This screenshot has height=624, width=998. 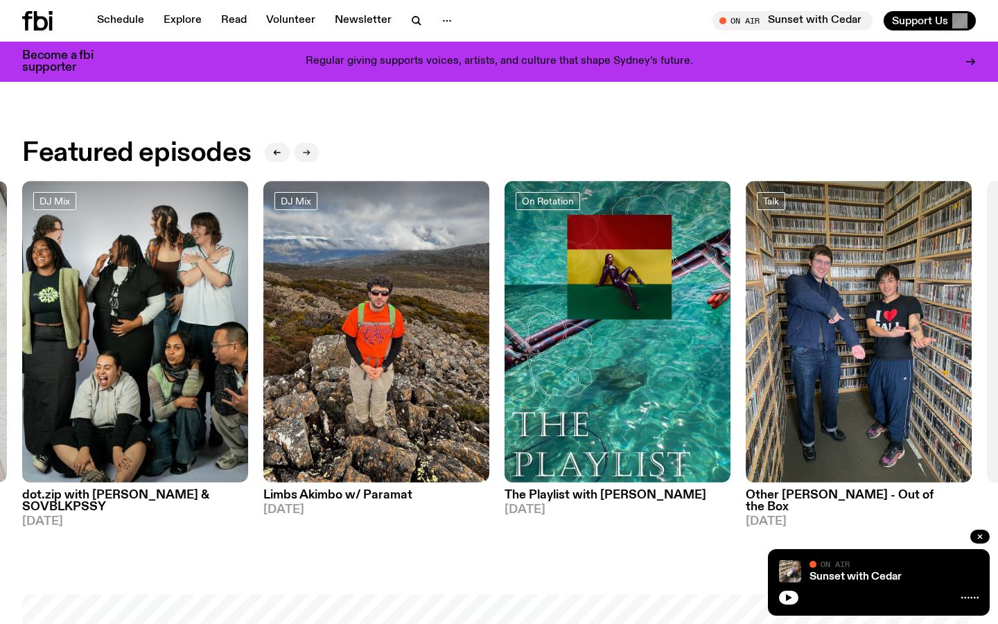 I want to click on a: On Rotation, so click(x=548, y=201).